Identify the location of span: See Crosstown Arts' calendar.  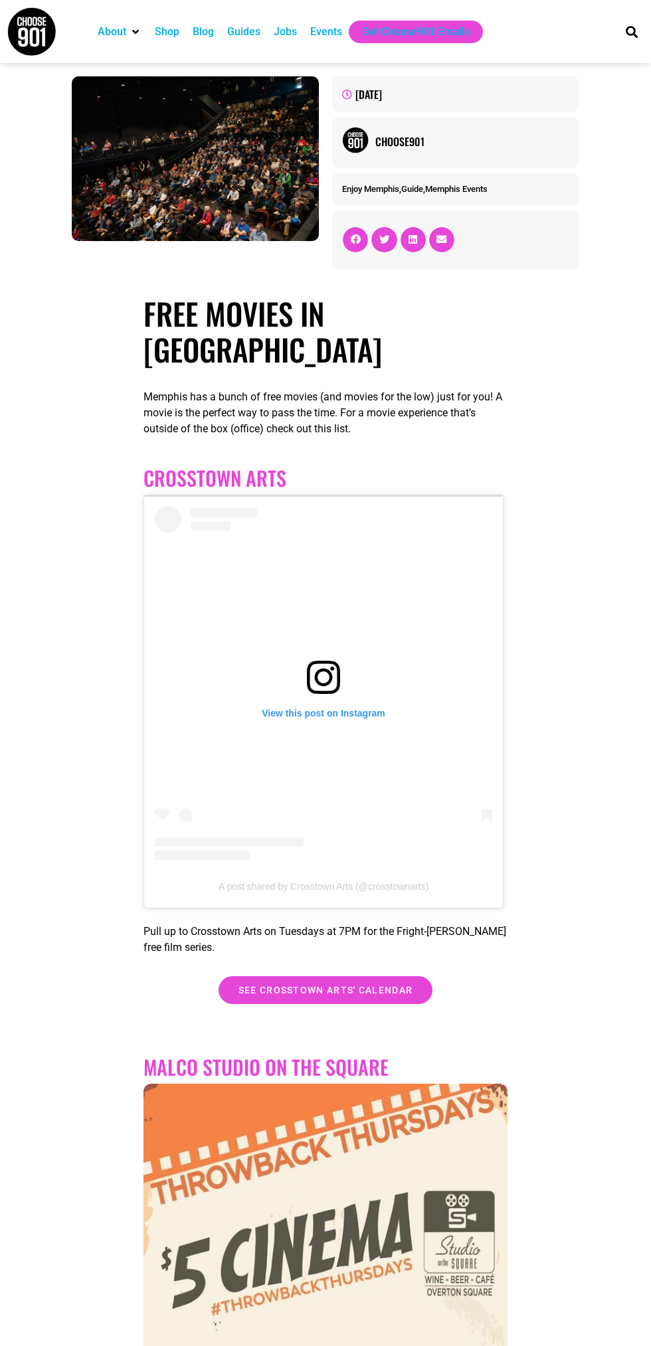
(325, 990).